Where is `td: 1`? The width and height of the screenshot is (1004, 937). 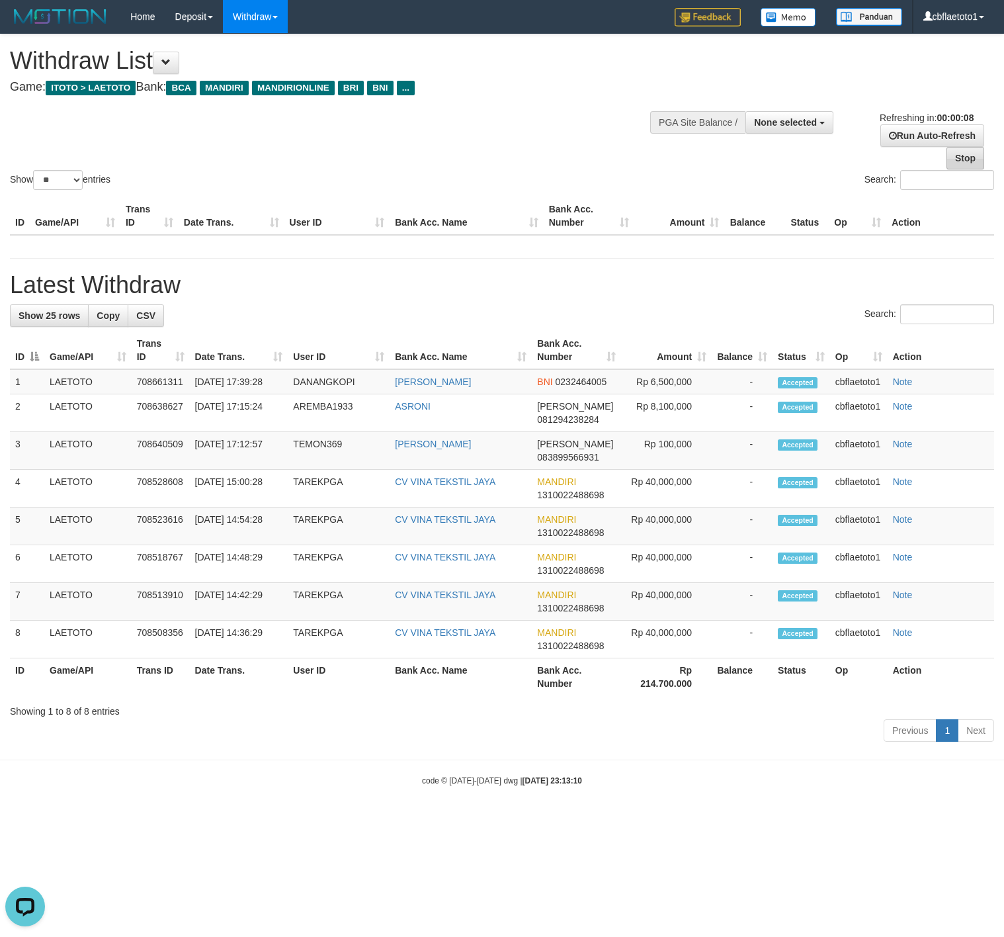
td: 1 is located at coordinates (27, 382).